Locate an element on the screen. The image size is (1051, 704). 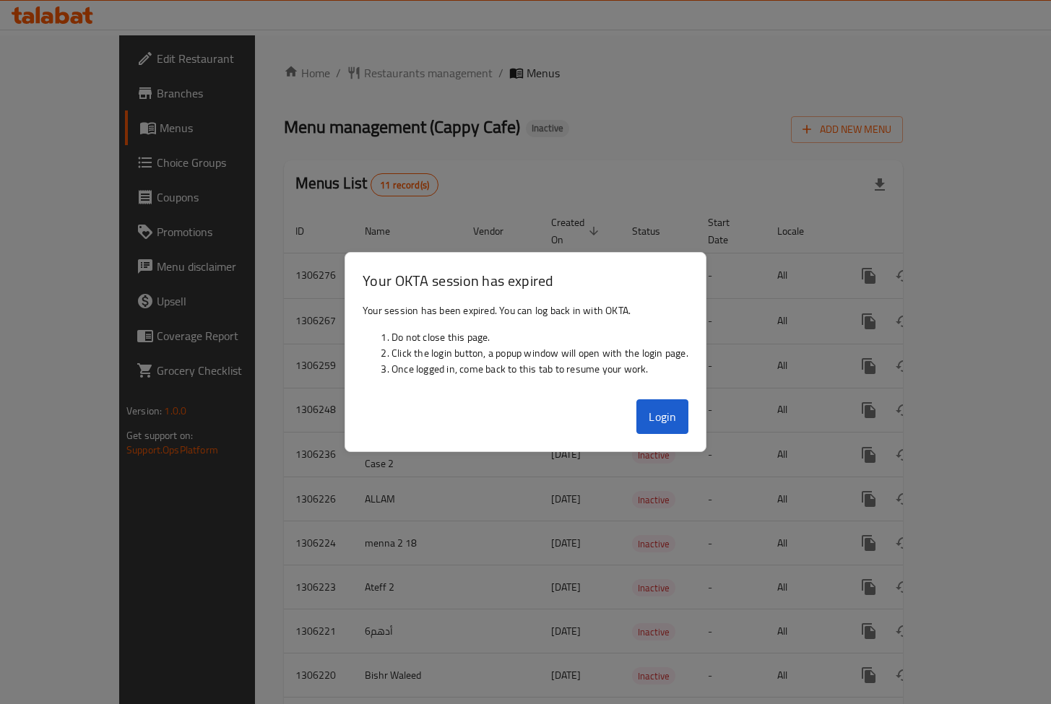
li: Do not close this page. is located at coordinates (540, 337).